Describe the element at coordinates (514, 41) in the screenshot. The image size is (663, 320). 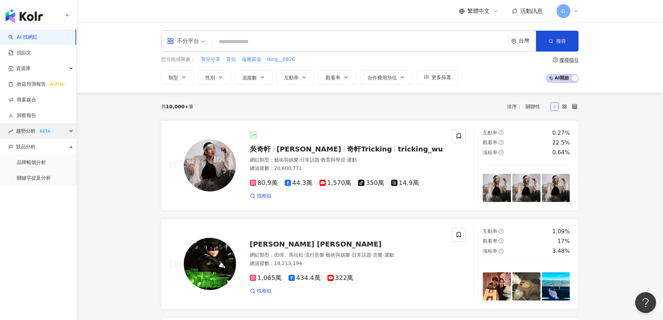
I see `span: environment` at that location.